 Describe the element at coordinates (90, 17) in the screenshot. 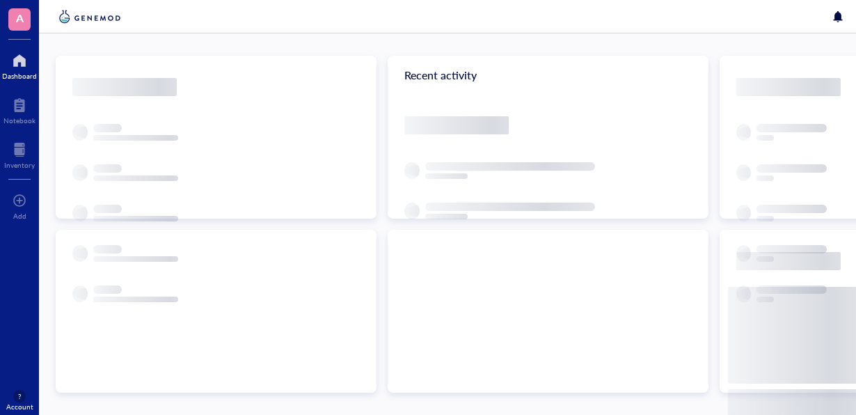

I see `img: genemod-logo` at that location.